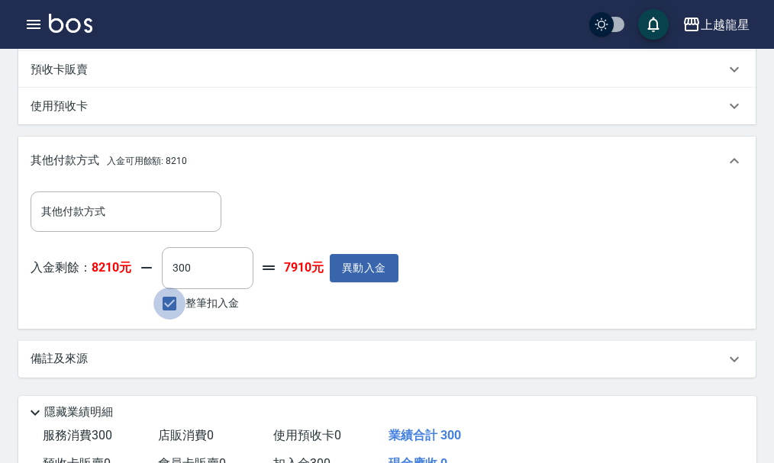  I want to click on button: 異動入金, so click(364, 268).